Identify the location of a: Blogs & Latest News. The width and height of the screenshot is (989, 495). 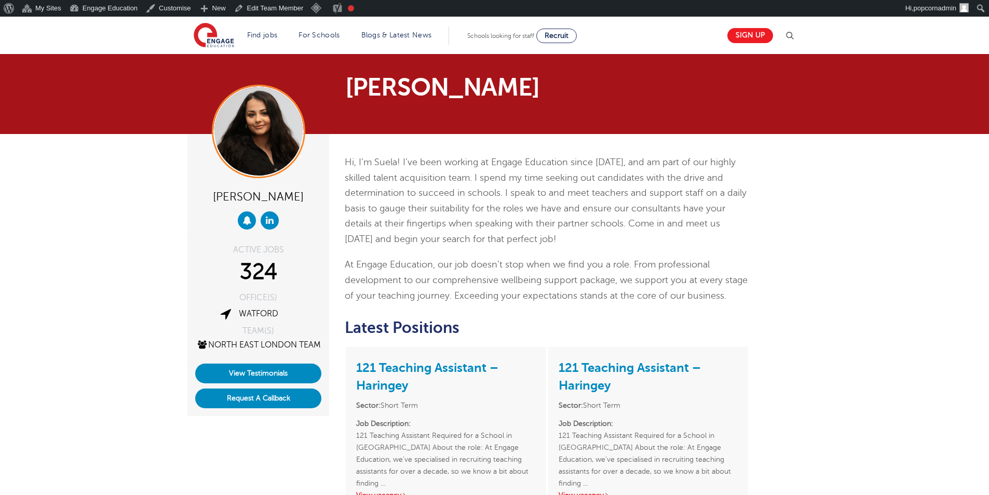
(397, 35).